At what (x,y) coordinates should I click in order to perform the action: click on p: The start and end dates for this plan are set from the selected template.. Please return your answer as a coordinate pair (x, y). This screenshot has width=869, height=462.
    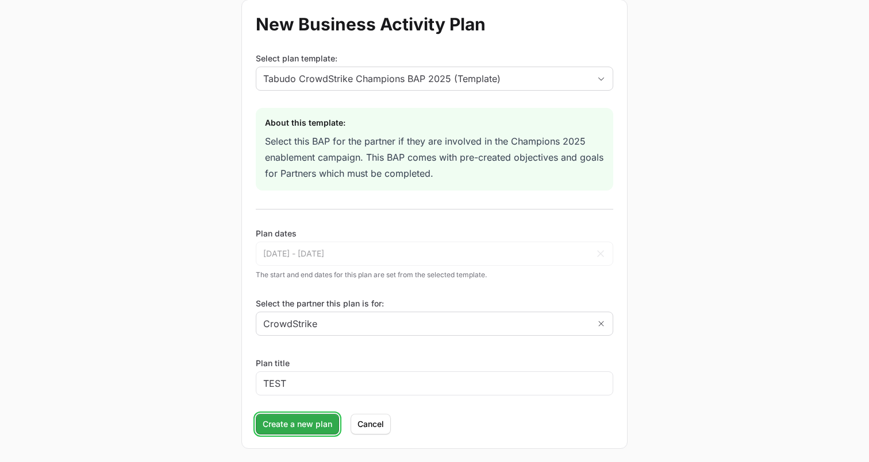
    Looking at the image, I should click on (434, 275).